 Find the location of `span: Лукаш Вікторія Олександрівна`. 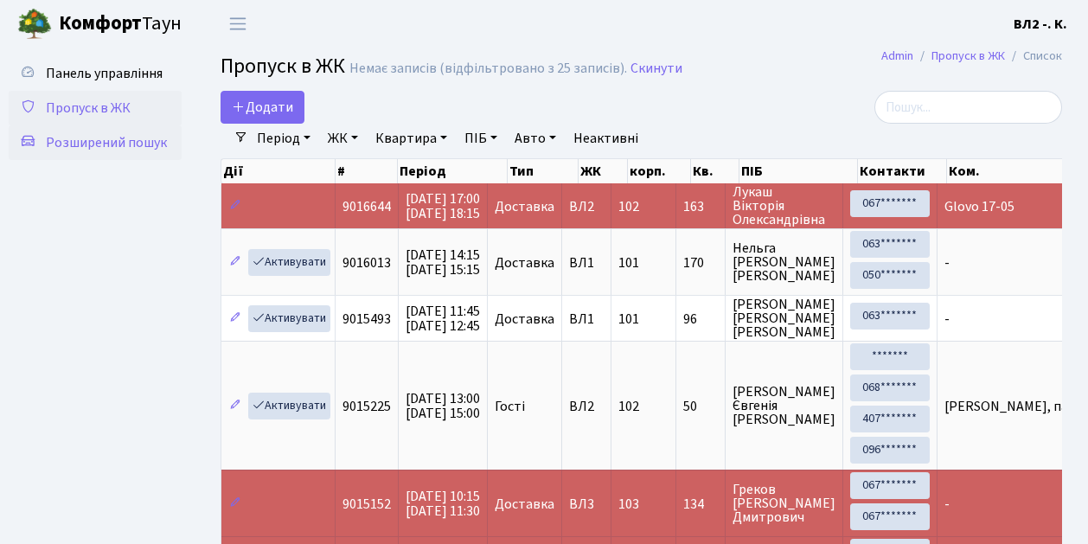

span: Лукаш Вікторія Олександрівна is located at coordinates (784, 206).